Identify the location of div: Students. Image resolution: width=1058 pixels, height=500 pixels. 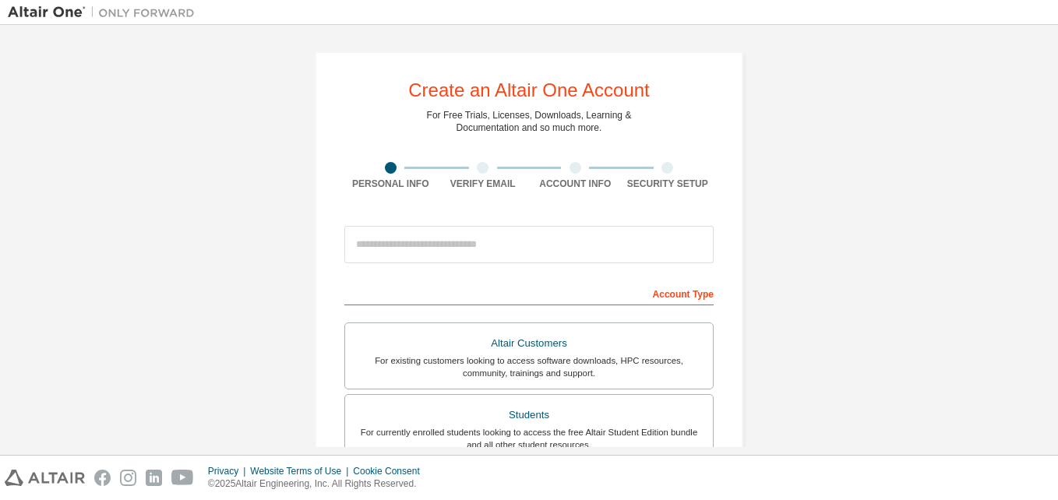
(529, 415).